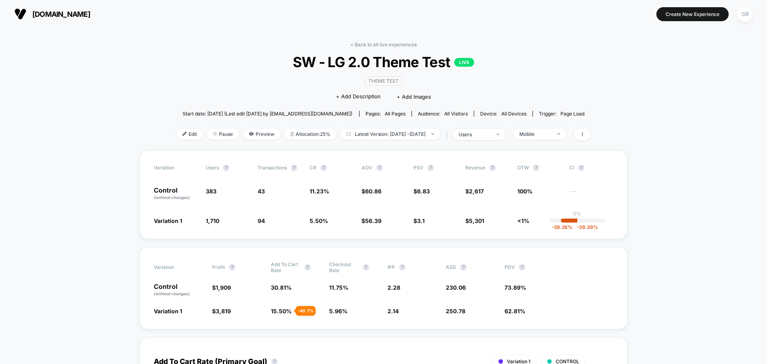  I want to click on span: -58.26 %, so click(562, 227).